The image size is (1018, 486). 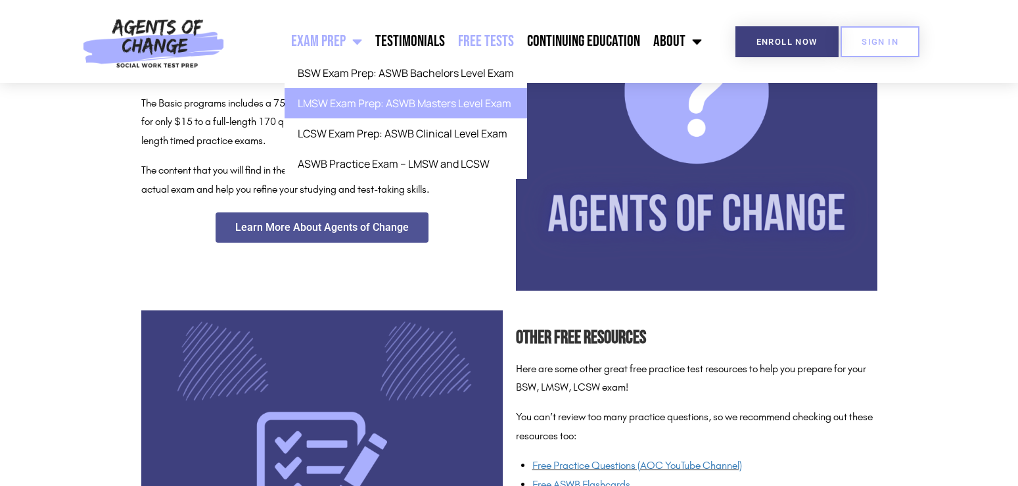 I want to click on p: The content that you will find in these practice exams will help prepare you well for the actual ..., so click(x=322, y=180).